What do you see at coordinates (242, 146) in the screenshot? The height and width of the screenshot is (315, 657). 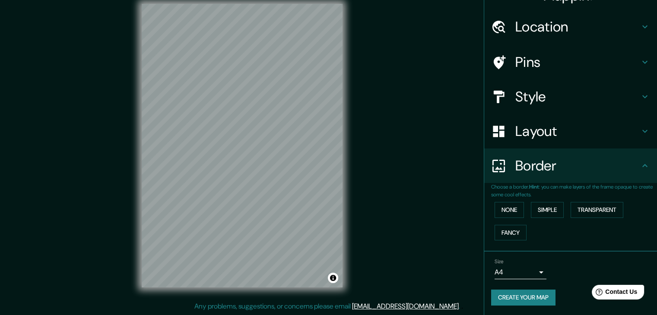 I see `canvas: Map` at bounding box center [242, 146].